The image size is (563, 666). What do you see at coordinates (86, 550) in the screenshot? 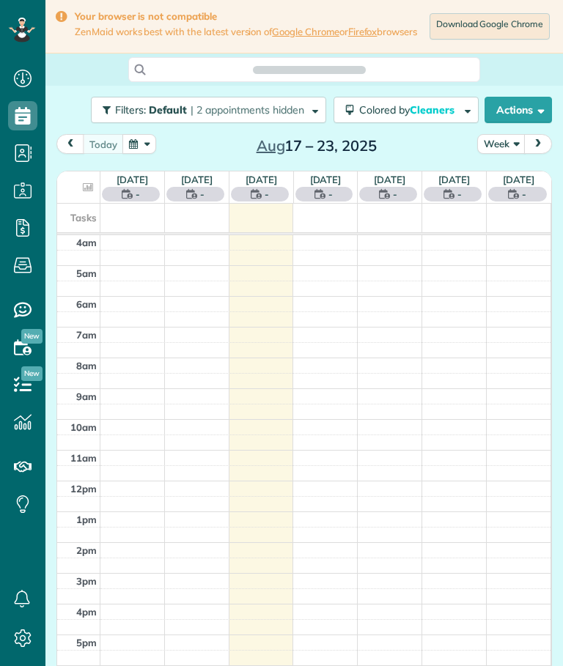
I see `span: 2pm` at bounding box center [86, 550].